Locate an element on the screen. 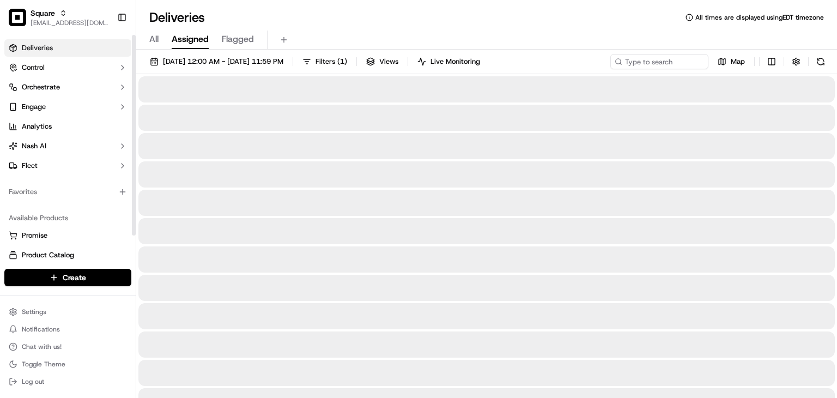  span: Orchestrate is located at coordinates (41, 87).